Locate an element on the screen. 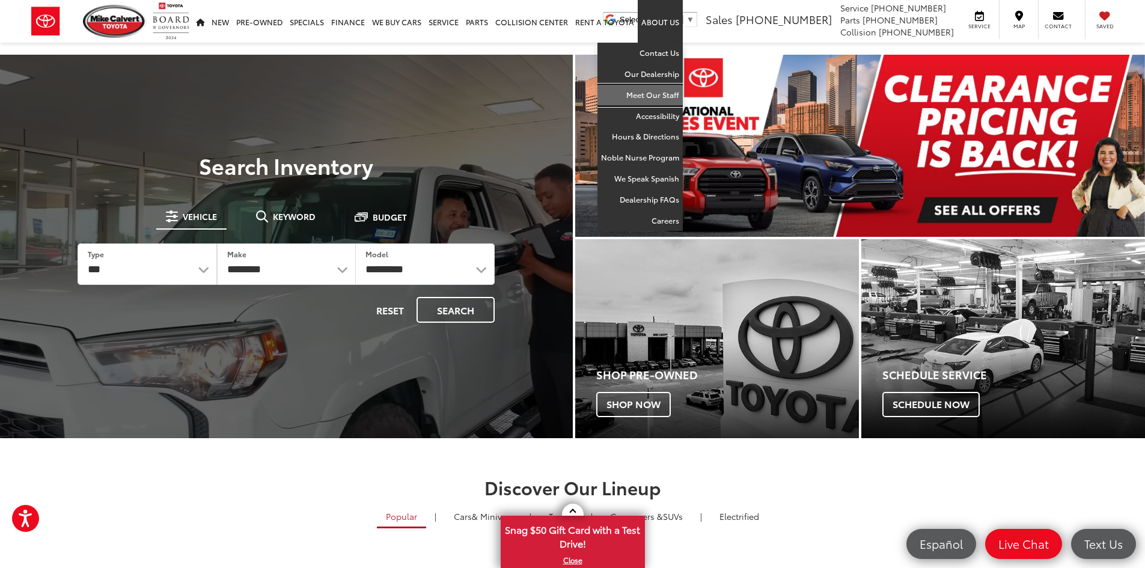  a: Careers is located at coordinates (640, 221).